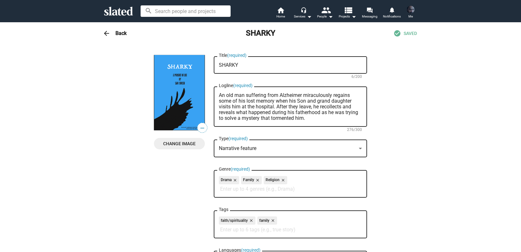 The height and width of the screenshot is (252, 521). What do you see at coordinates (356, 77) in the screenshot?
I see `mat-hint: 6/200` at bounding box center [356, 77].